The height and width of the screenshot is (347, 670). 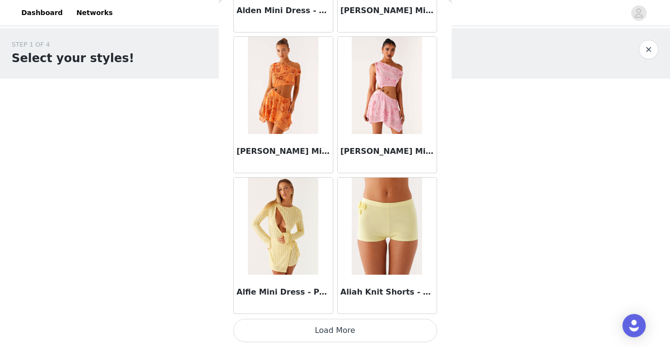 I want to click on div: STEP 1 OF 4, so click(x=73, y=45).